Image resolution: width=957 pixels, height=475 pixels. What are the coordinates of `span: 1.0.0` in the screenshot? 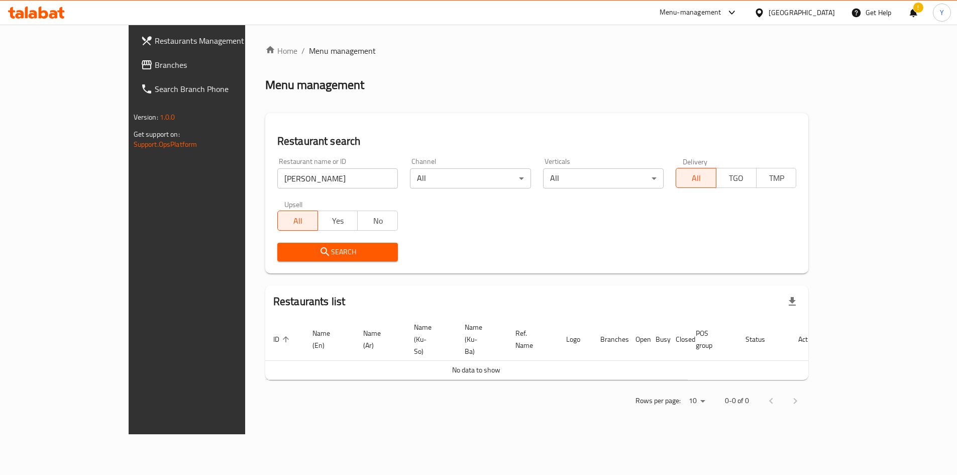 It's located at (167, 117).